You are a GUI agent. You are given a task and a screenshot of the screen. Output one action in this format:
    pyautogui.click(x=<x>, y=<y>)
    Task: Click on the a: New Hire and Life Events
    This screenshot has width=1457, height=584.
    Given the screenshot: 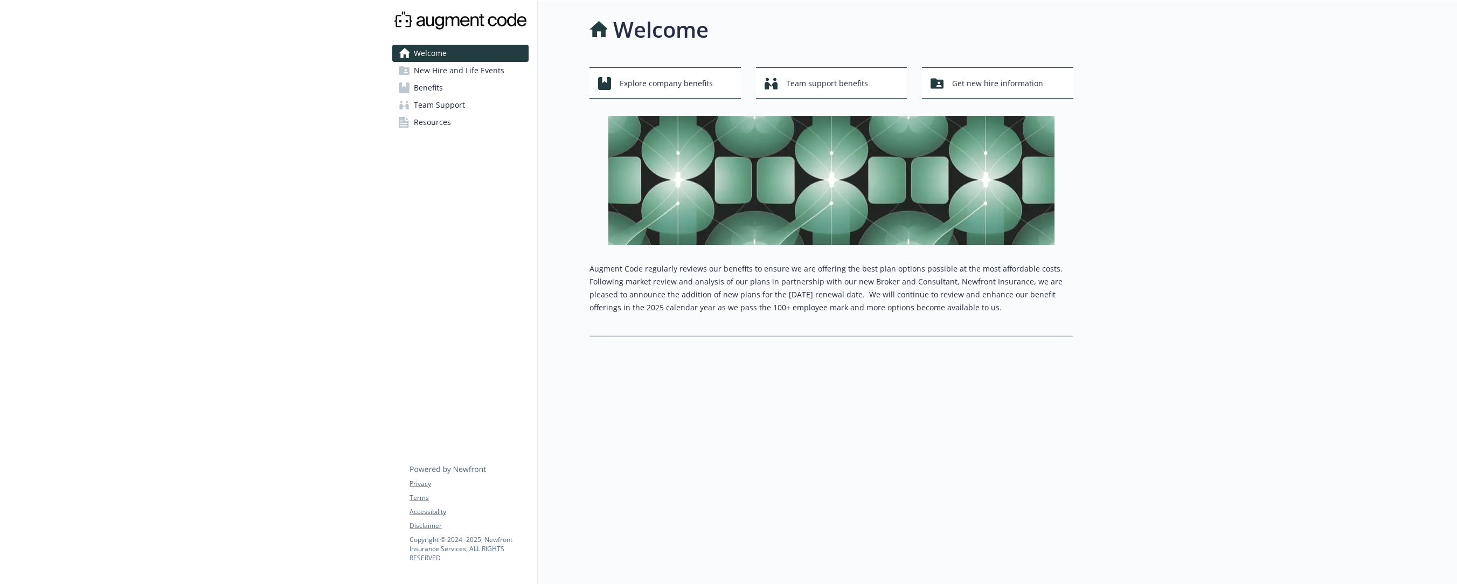 What is the action you would take?
    pyautogui.click(x=460, y=71)
    